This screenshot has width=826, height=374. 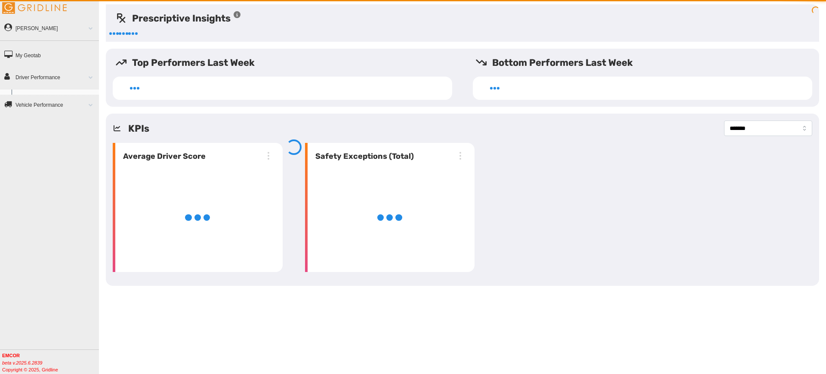 I want to click on h6: Average Driver Score, so click(x=163, y=156).